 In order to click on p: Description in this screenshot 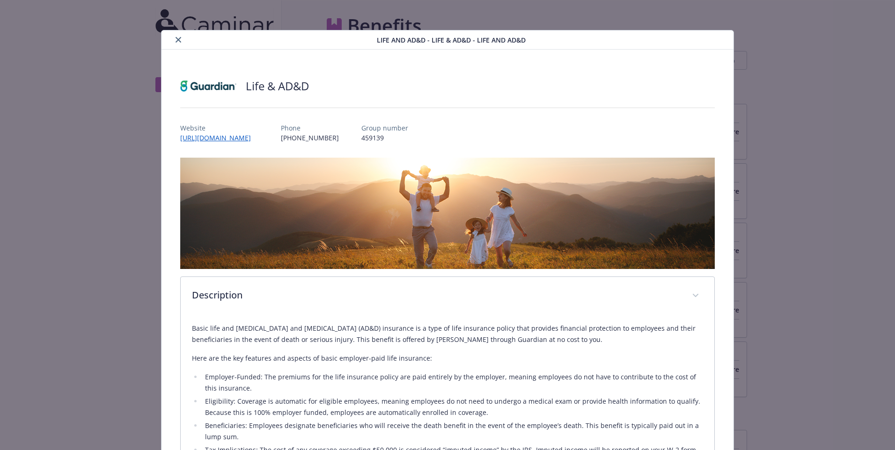, I will do `click(436, 295)`.